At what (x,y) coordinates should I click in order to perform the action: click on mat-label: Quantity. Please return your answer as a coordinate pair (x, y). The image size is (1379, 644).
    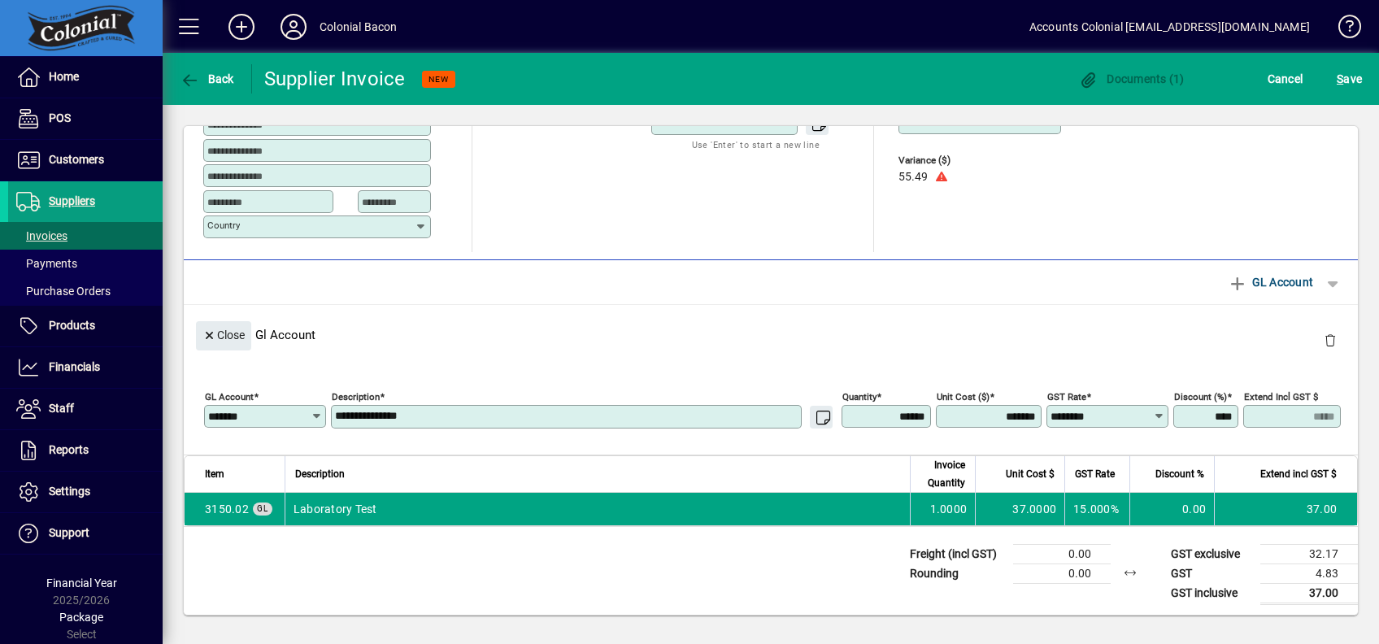
    Looking at the image, I should click on (859, 396).